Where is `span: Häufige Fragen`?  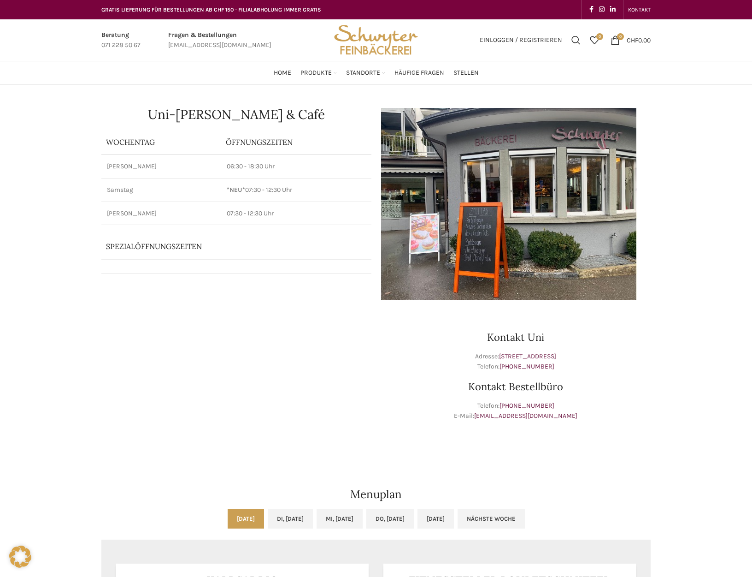 span: Häufige Fragen is located at coordinates (420, 73).